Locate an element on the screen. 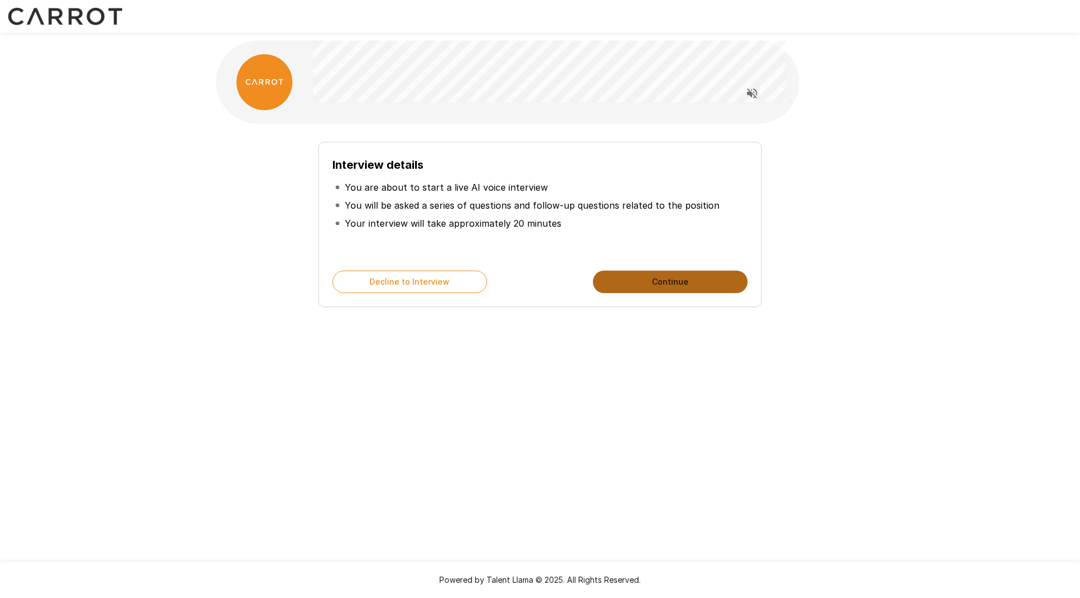 The width and height of the screenshot is (1080, 598). img: carrot_logo.png is located at coordinates (264, 82).